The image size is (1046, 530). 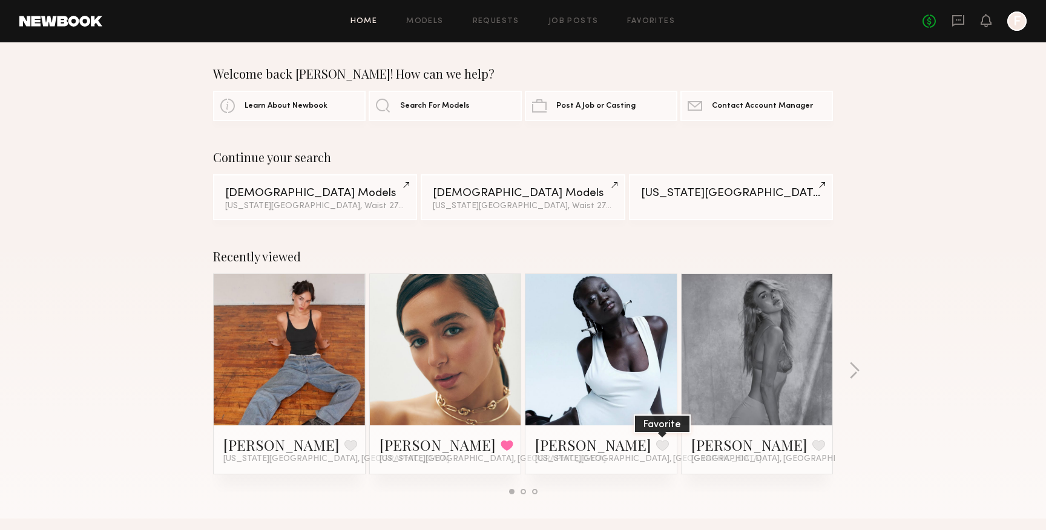 I want to click on a: Job Posts, so click(x=573, y=21).